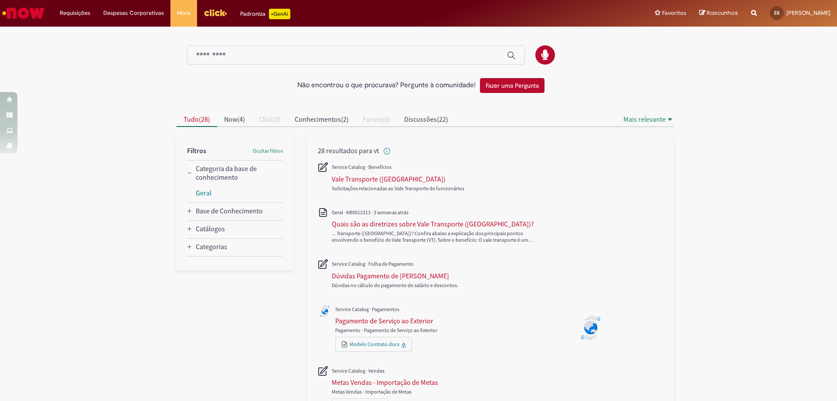  Describe the element at coordinates (512, 85) in the screenshot. I see `button: Fazer uma Pergunta` at that location.